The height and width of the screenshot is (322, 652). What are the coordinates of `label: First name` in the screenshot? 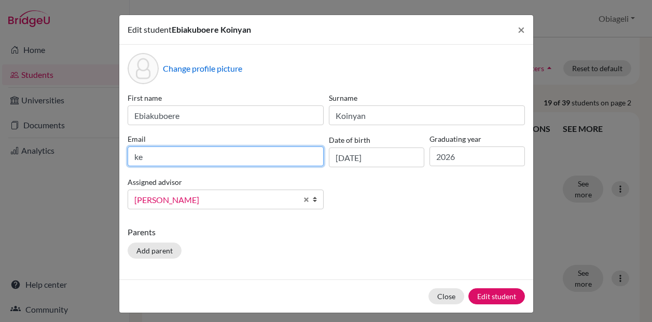 It's located at (226, 97).